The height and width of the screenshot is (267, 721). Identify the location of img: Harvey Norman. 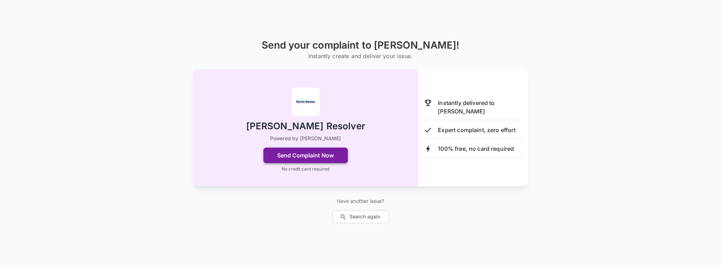
(306, 102).